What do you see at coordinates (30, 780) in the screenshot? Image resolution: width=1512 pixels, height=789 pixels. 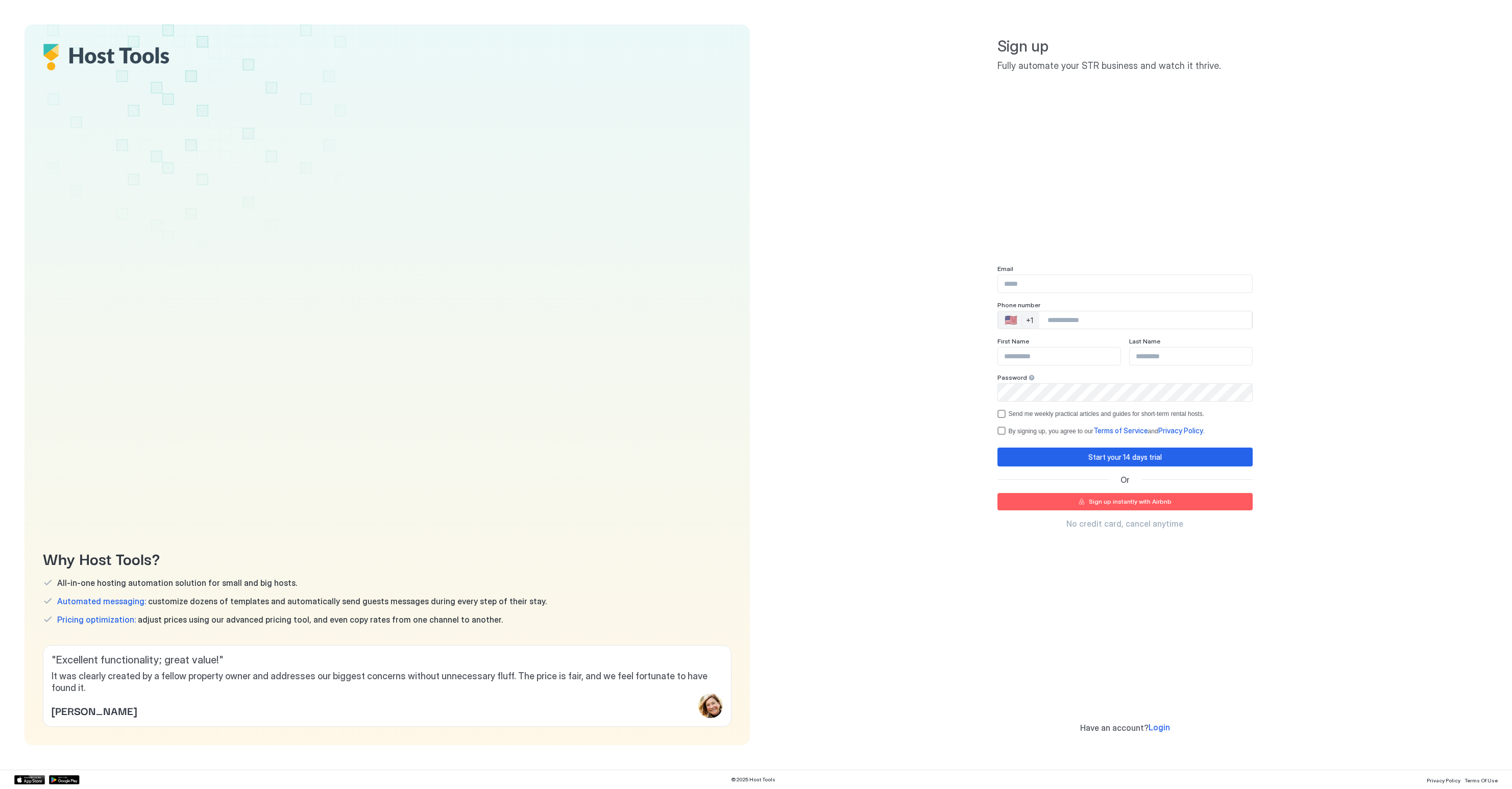 I see `div: App Store` at bounding box center [30, 780].